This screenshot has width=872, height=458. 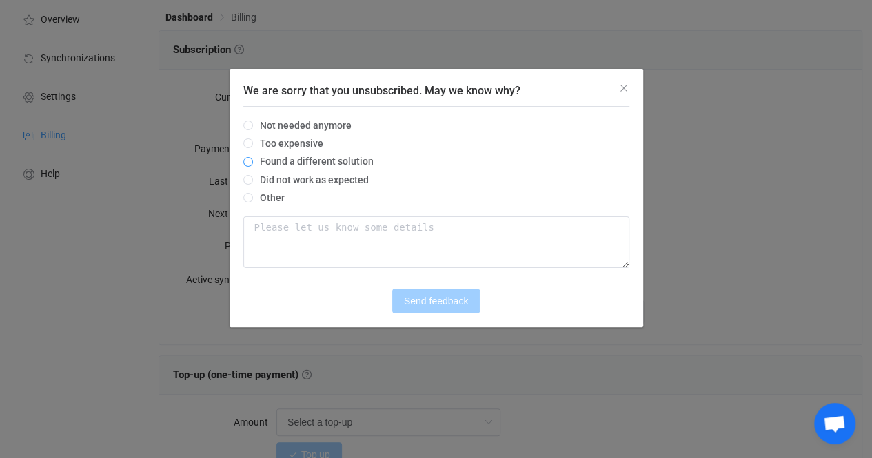 I want to click on span: Too expensive, so click(x=288, y=143).